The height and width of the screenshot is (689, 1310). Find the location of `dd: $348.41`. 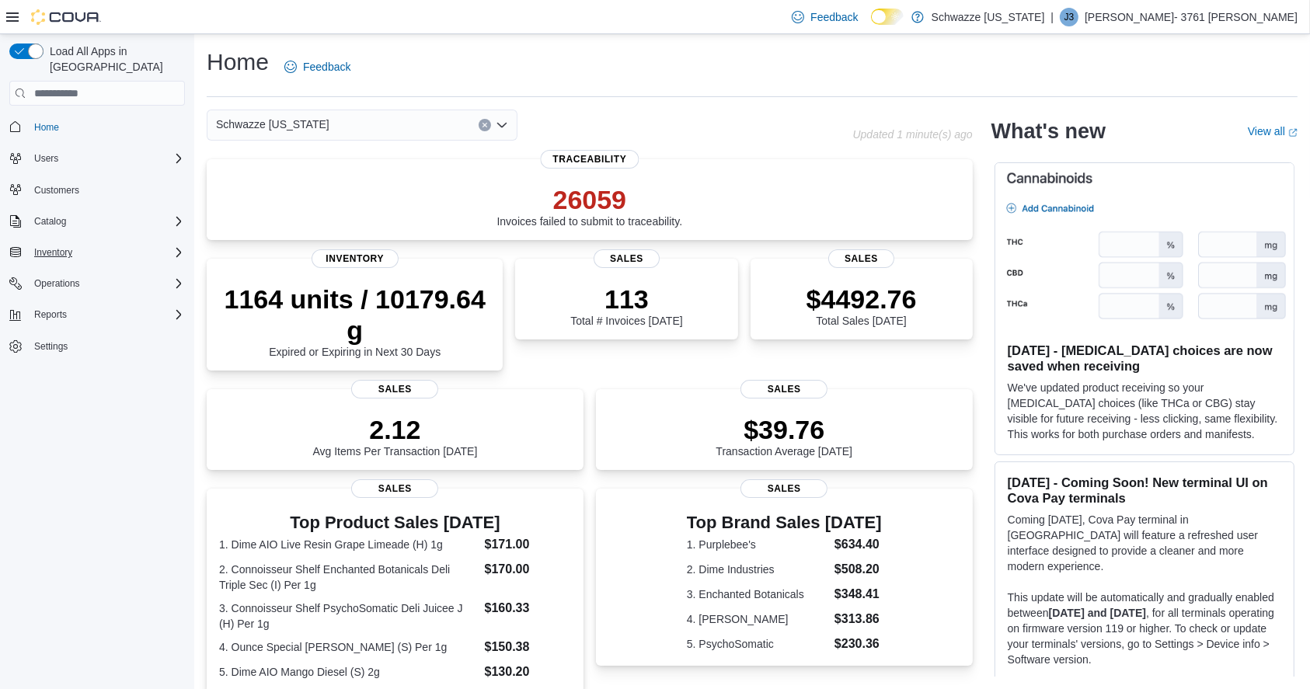

dd: $348.41 is located at coordinates (858, 594).